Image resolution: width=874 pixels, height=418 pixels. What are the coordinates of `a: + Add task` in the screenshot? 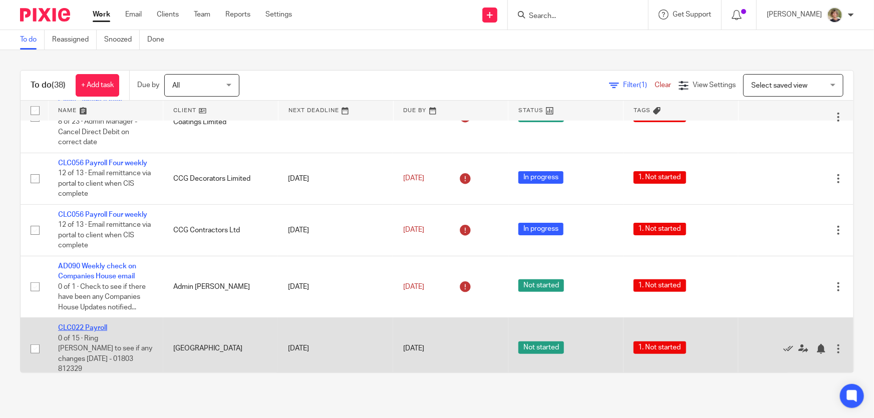 It's located at (97, 85).